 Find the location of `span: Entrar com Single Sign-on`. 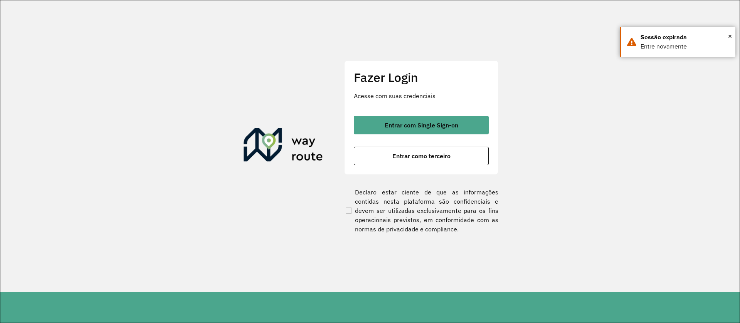

span: Entrar com Single Sign-on is located at coordinates (421, 125).